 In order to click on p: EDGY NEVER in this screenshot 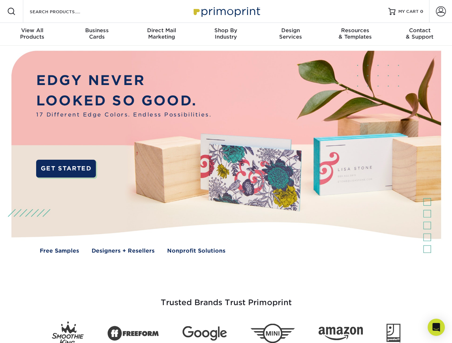, I will do `click(124, 80)`.